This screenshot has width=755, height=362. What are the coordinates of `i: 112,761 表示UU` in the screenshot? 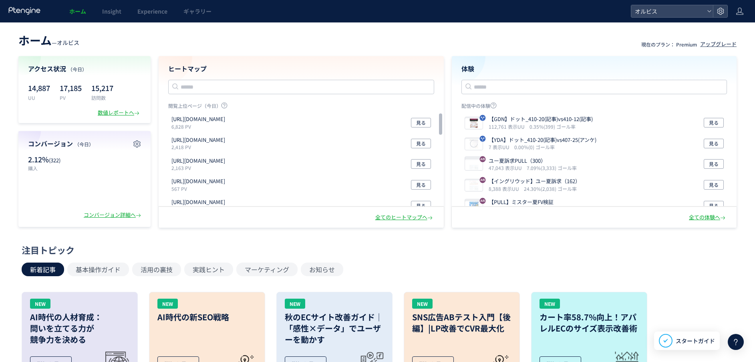 It's located at (509, 126).